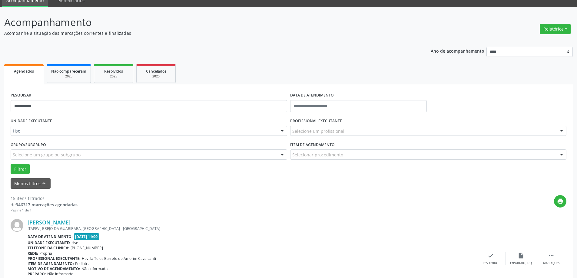  Describe the element at coordinates (312, 95) in the screenshot. I see `label: DATA DE ATENDIMENTO` at that location.